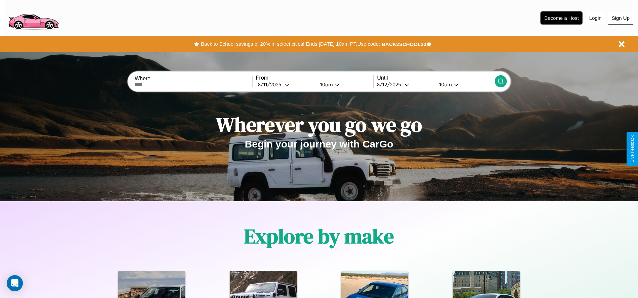 Image resolution: width=638 pixels, height=298 pixels. I want to click on label: Where, so click(193, 79).